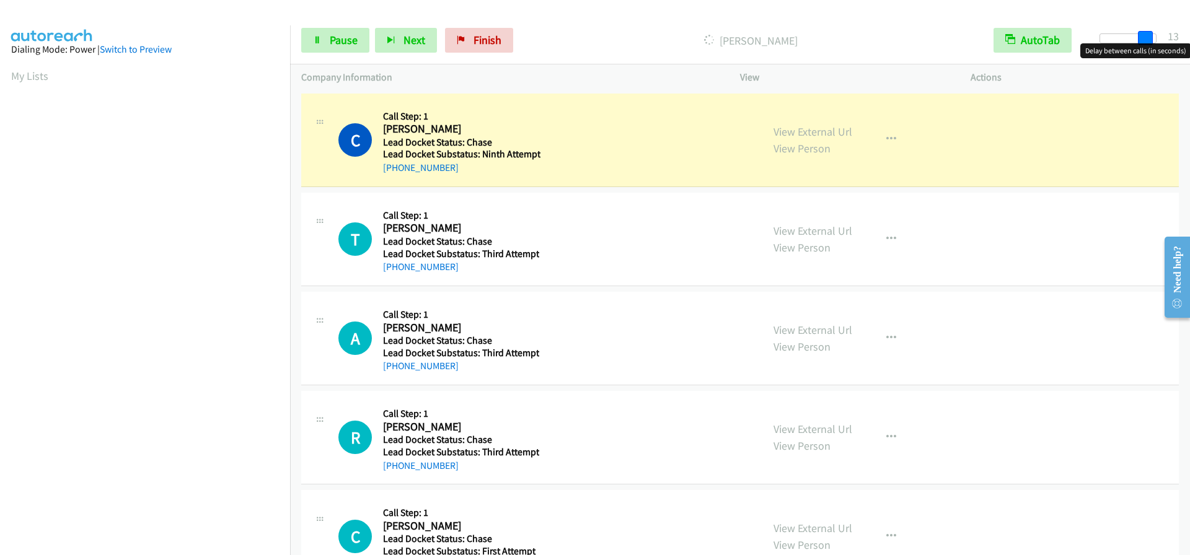  What do you see at coordinates (1075, 77) in the screenshot?
I see `p: Actions` at bounding box center [1075, 77].